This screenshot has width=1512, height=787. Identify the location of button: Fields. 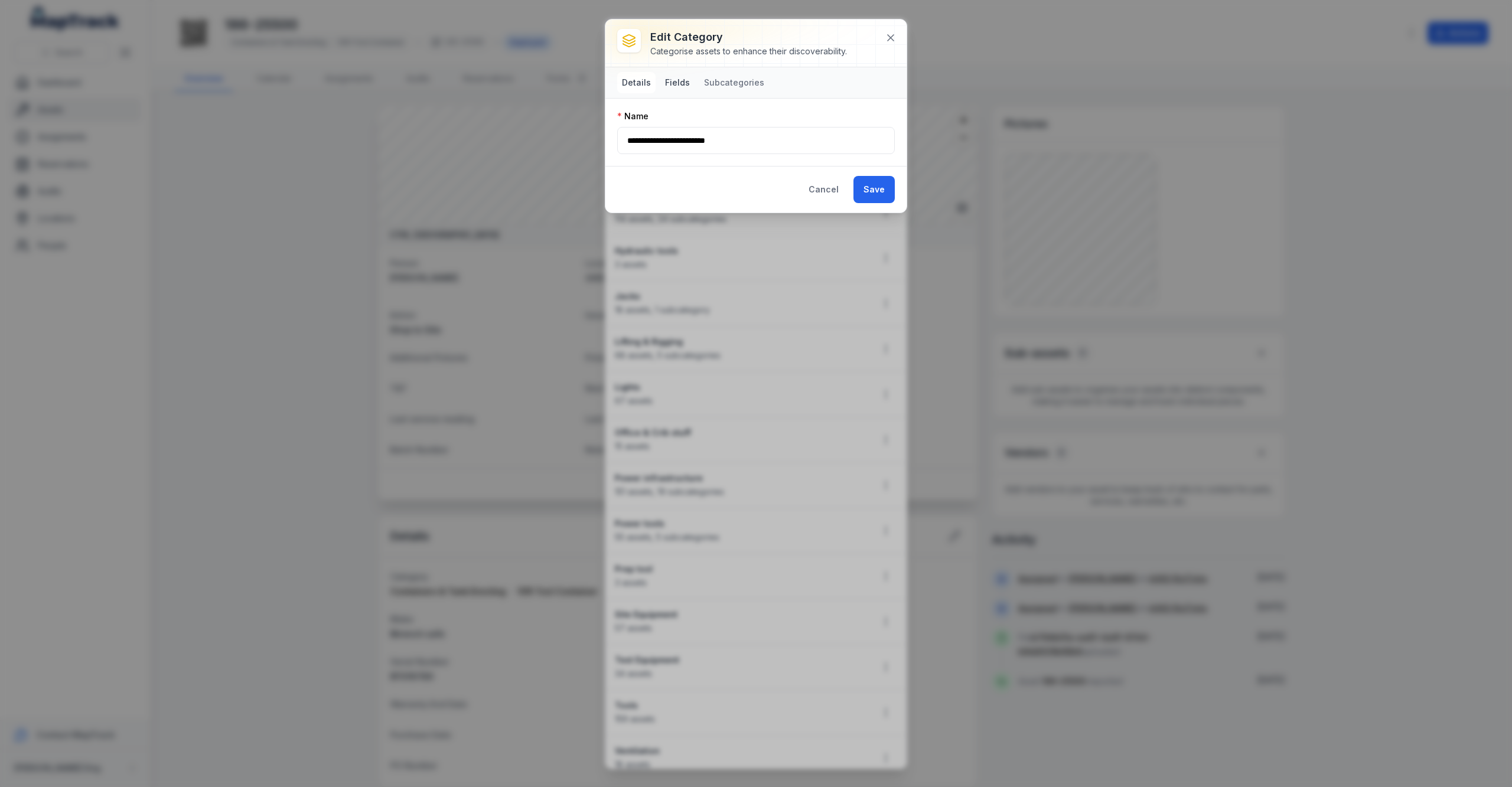
(678, 82).